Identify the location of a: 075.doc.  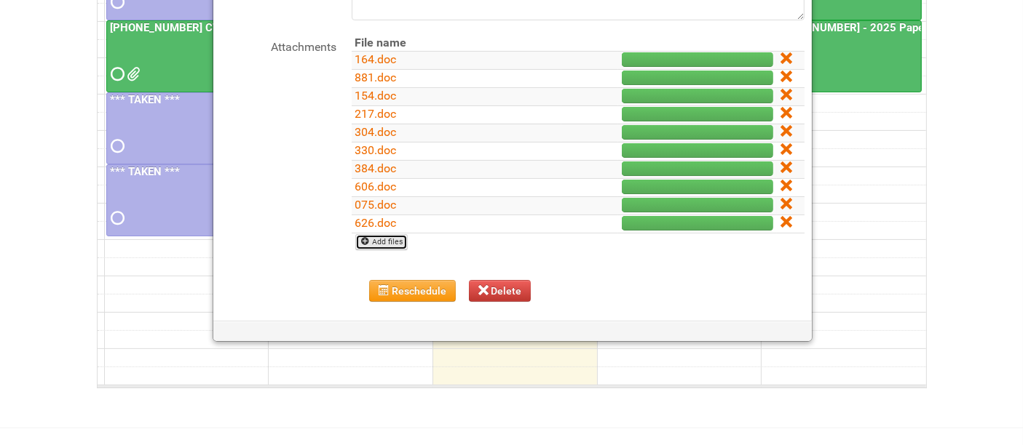
(376, 205).